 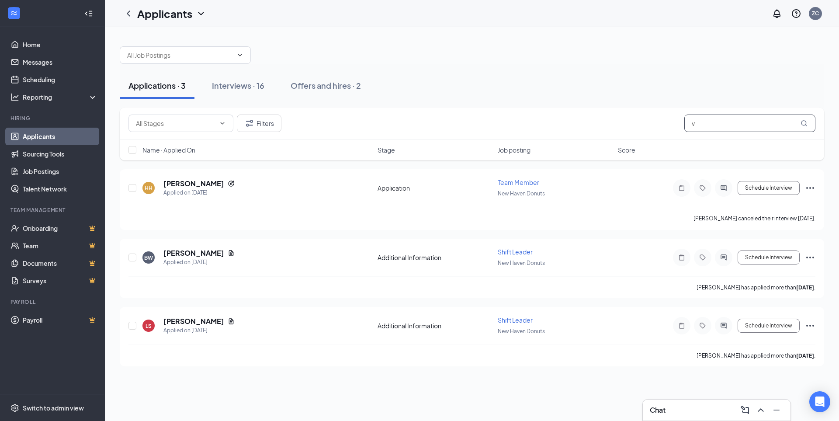 What do you see at coordinates (815, 13) in the screenshot?
I see `div: ZC` at bounding box center [815, 13].